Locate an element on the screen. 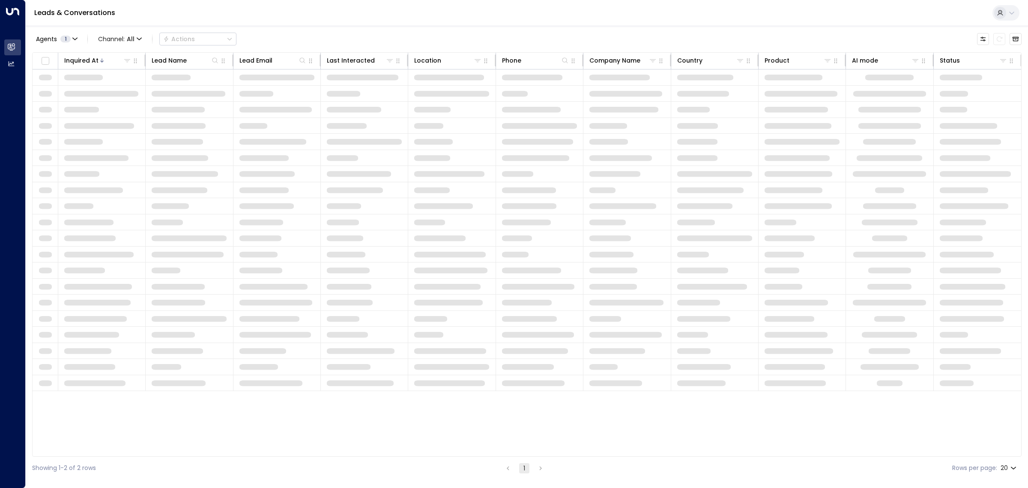  nav: pagination navigation is located at coordinates (524, 467).